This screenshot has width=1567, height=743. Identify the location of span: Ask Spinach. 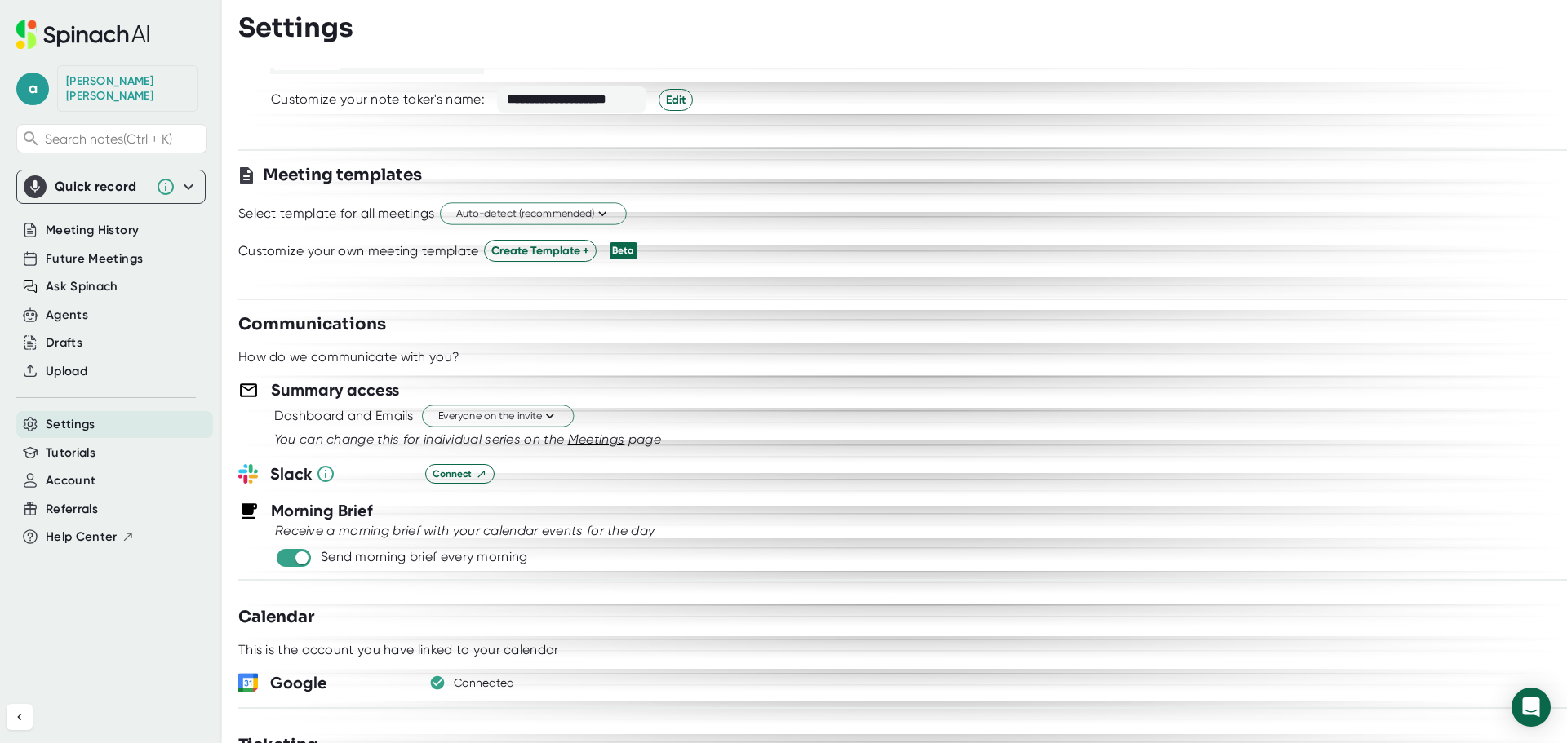
(82, 286).